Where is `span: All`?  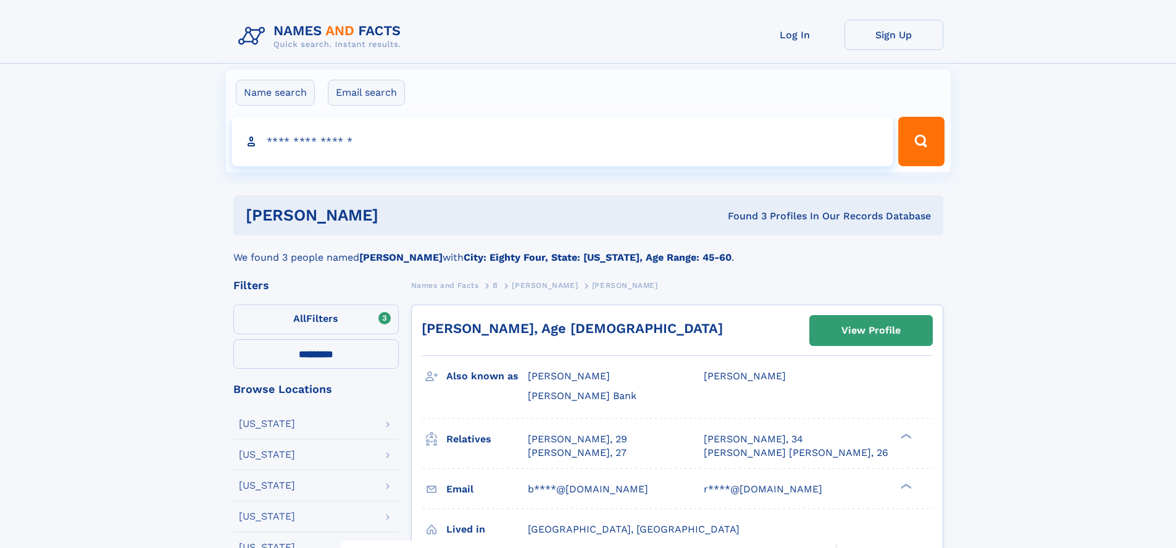 span: All is located at coordinates (299, 318).